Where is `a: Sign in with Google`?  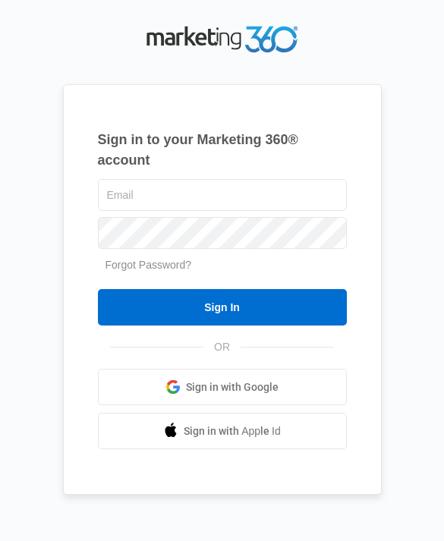 a: Sign in with Google is located at coordinates (222, 387).